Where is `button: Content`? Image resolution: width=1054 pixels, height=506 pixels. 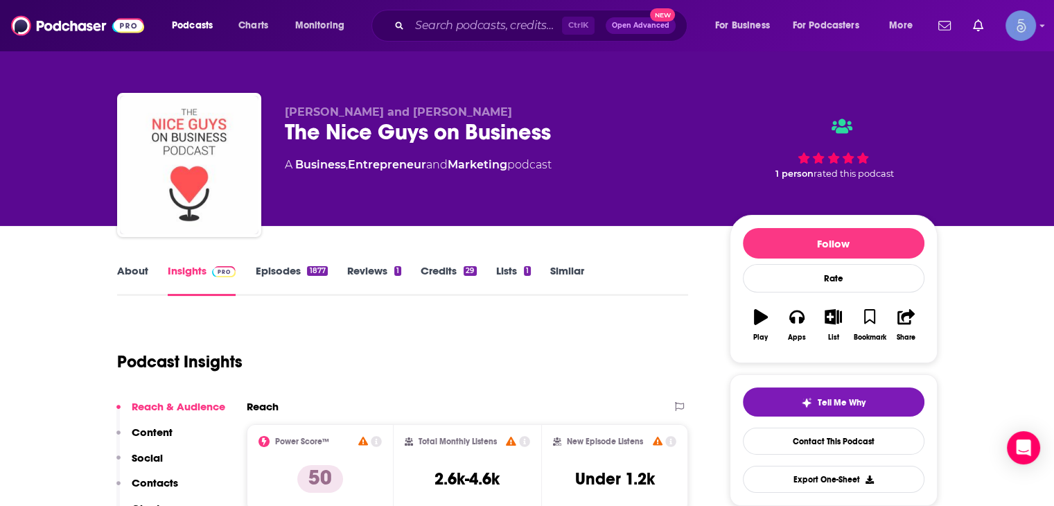
button: Content is located at coordinates (144, 438).